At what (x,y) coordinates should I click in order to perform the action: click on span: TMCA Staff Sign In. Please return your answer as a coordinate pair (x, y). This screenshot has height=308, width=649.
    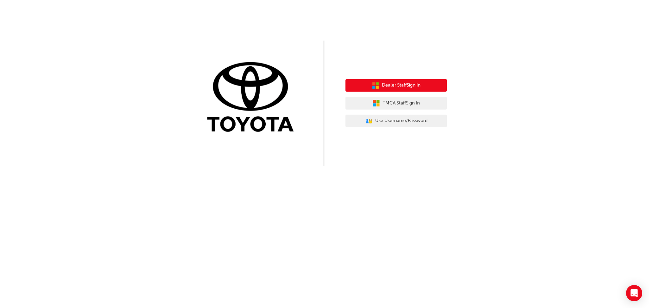
    Looking at the image, I should click on (402, 103).